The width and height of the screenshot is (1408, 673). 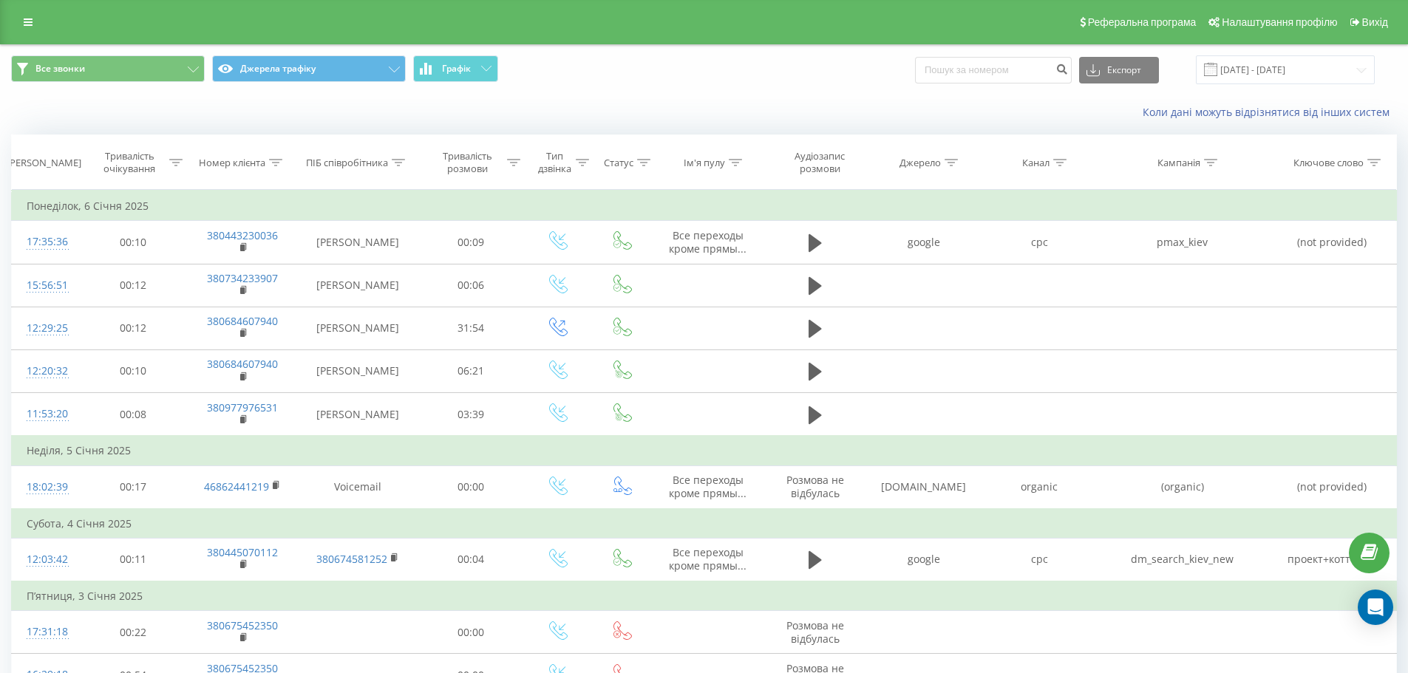 I want to click on div: Ім'я пулу, so click(x=704, y=163).